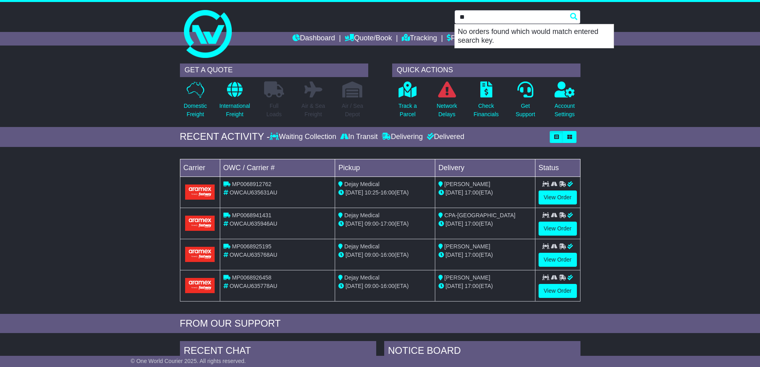  I want to click on a: NetworkDelays, so click(447, 102).